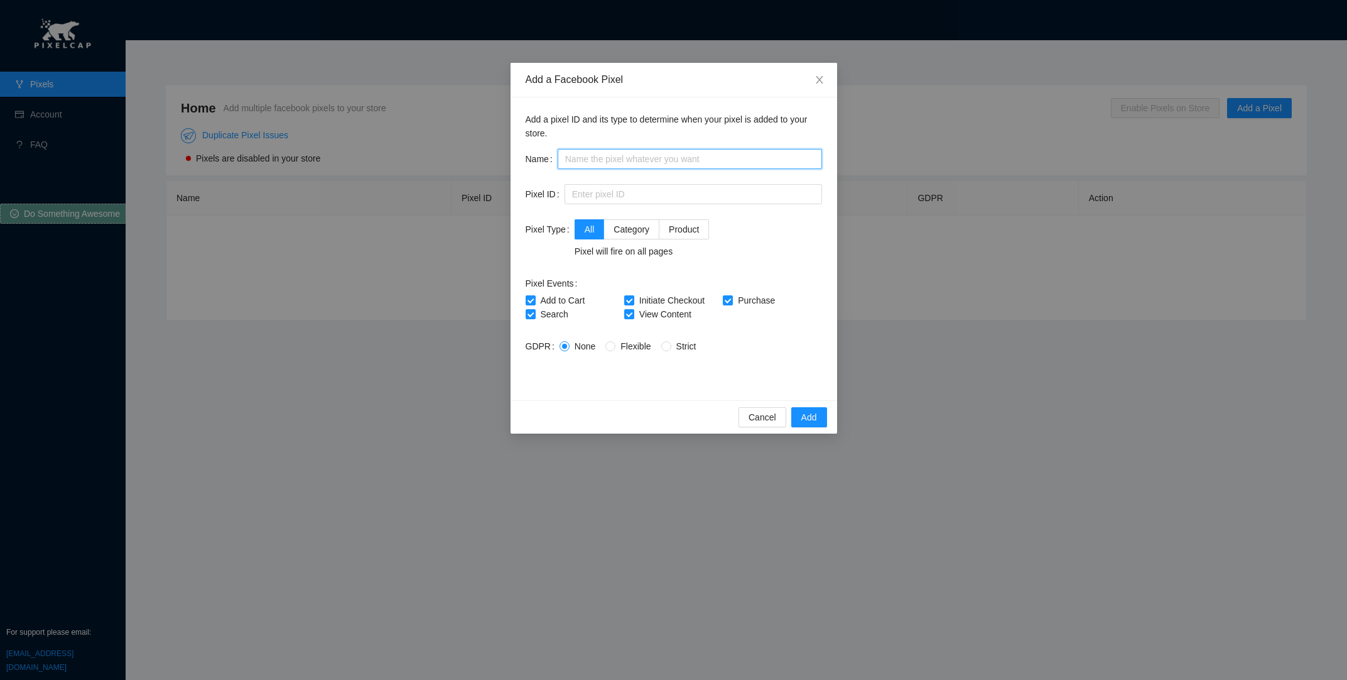  What do you see at coordinates (590, 229) in the screenshot?
I see `span: All` at bounding box center [590, 229].